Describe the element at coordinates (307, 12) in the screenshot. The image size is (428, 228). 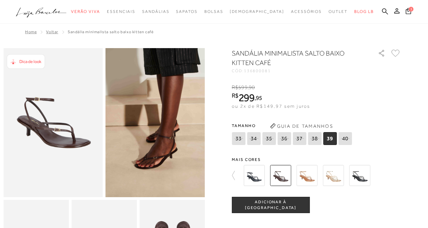
I see `span: Acessórios` at that location.